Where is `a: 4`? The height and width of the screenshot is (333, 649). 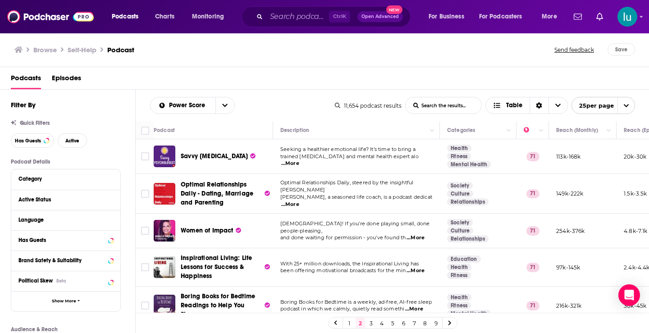
a: 4 is located at coordinates (381, 323).